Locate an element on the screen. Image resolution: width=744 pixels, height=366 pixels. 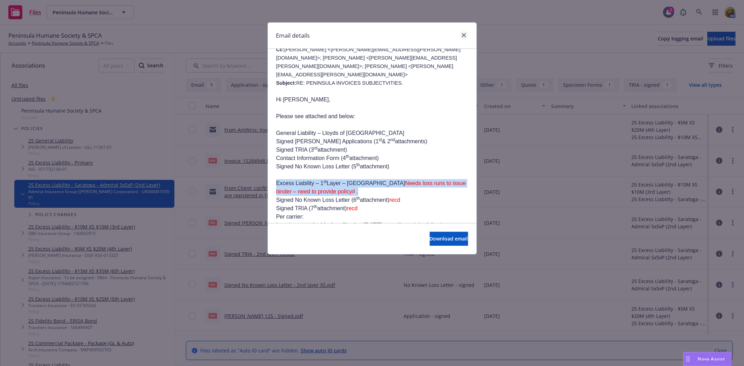
li: Contact Information Form (4 attachment) is located at coordinates (372, 158).